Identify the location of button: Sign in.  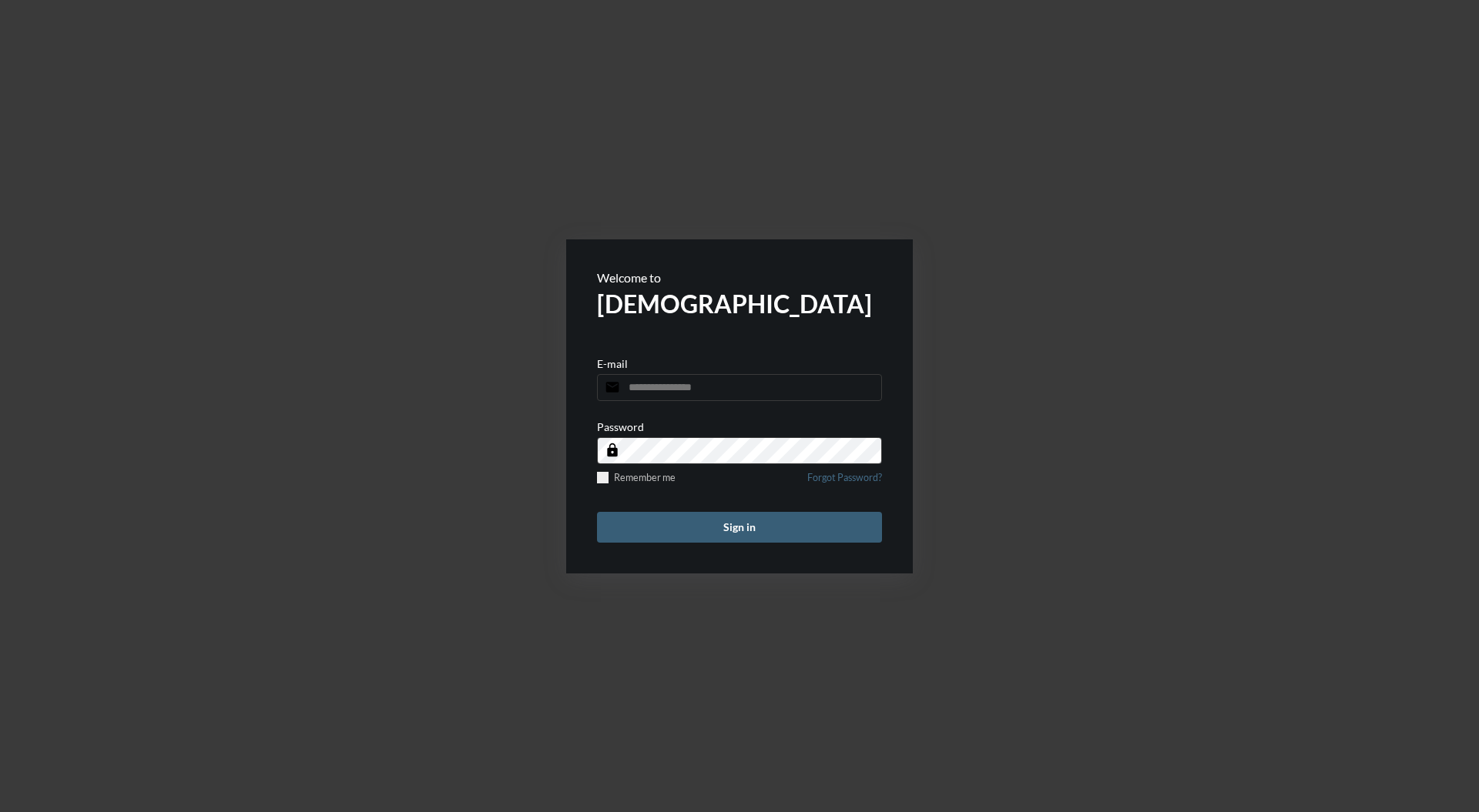
(739, 527).